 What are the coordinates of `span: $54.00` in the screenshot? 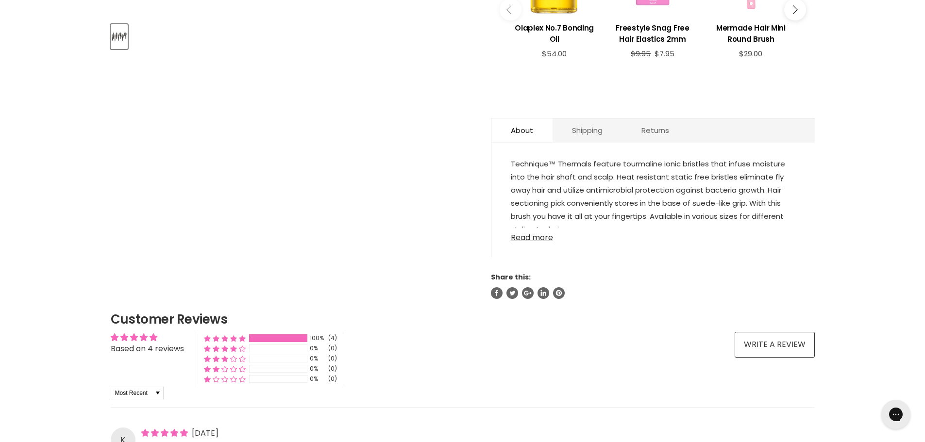 It's located at (554, 53).